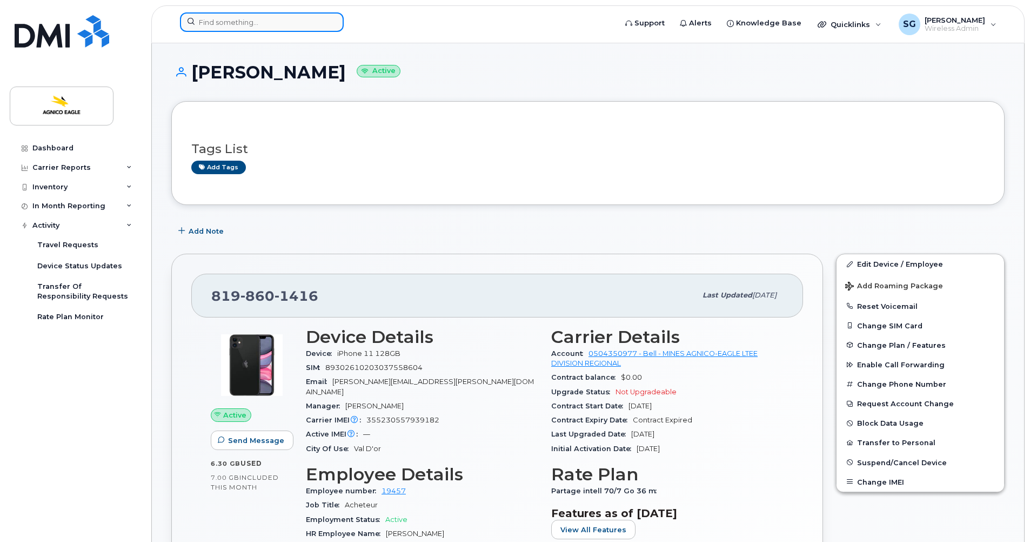  Describe the element at coordinates (921, 442) in the screenshot. I see `button: Transfer to Personal` at that location.